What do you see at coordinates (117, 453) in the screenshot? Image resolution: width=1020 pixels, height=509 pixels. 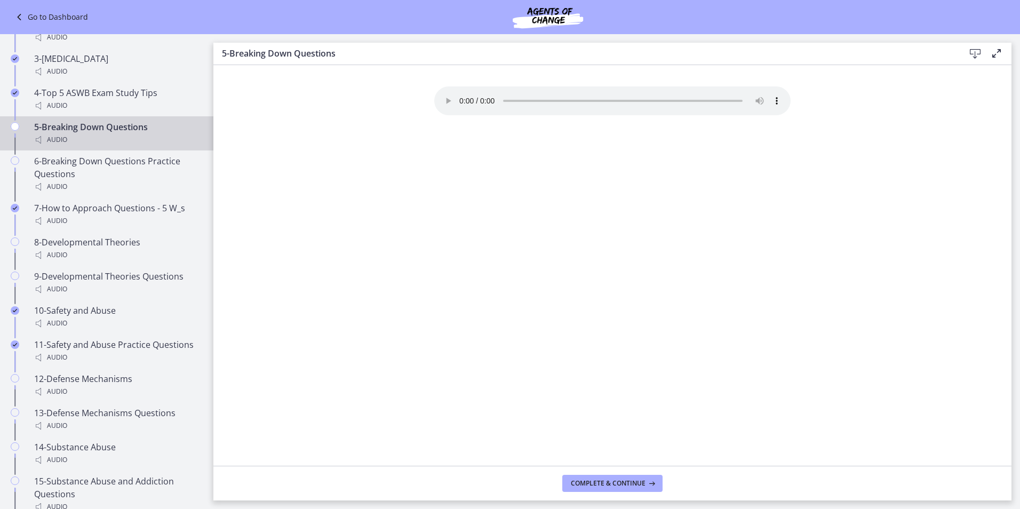 I see `div: 14-Substance Abuse` at bounding box center [117, 453].